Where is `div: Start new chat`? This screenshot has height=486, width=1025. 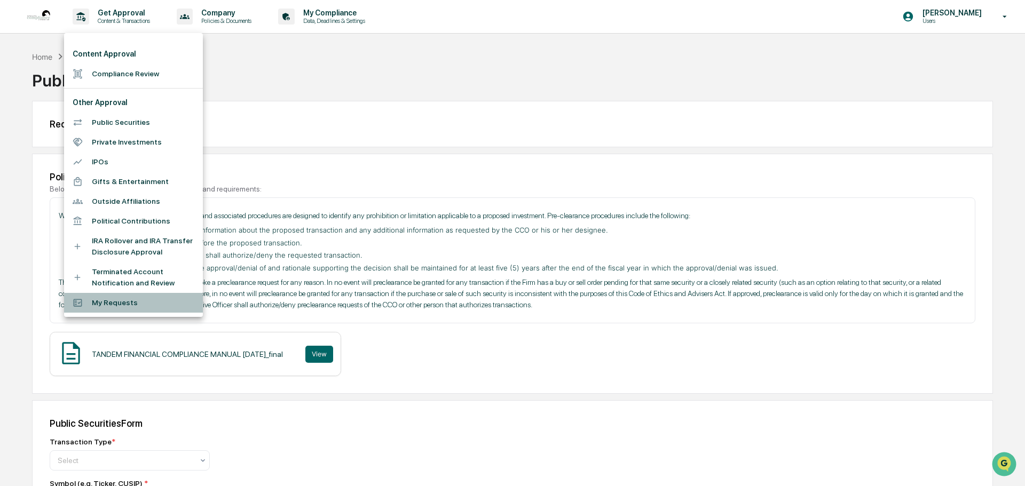 div: Start new chat is located at coordinates (106, 87).